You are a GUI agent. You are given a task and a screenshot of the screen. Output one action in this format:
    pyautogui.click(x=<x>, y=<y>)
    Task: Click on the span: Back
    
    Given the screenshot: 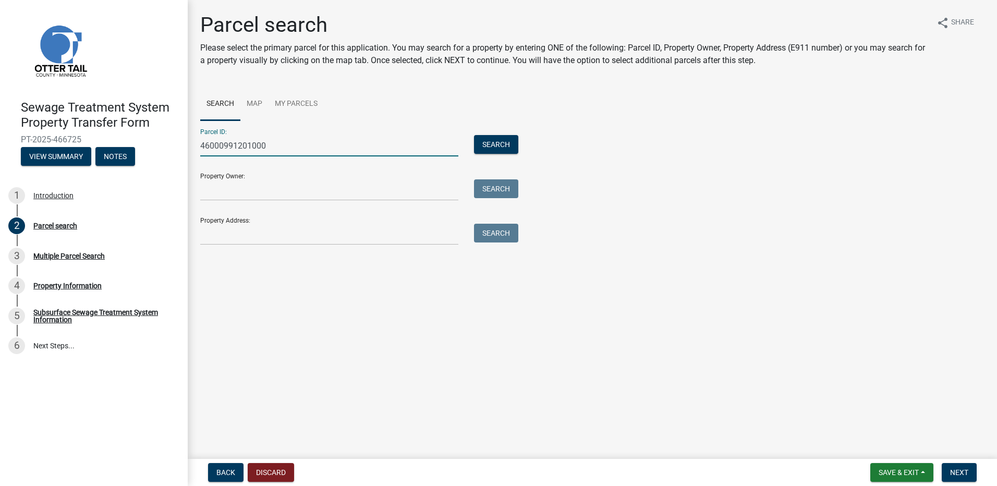 What is the action you would take?
    pyautogui.click(x=226, y=472)
    